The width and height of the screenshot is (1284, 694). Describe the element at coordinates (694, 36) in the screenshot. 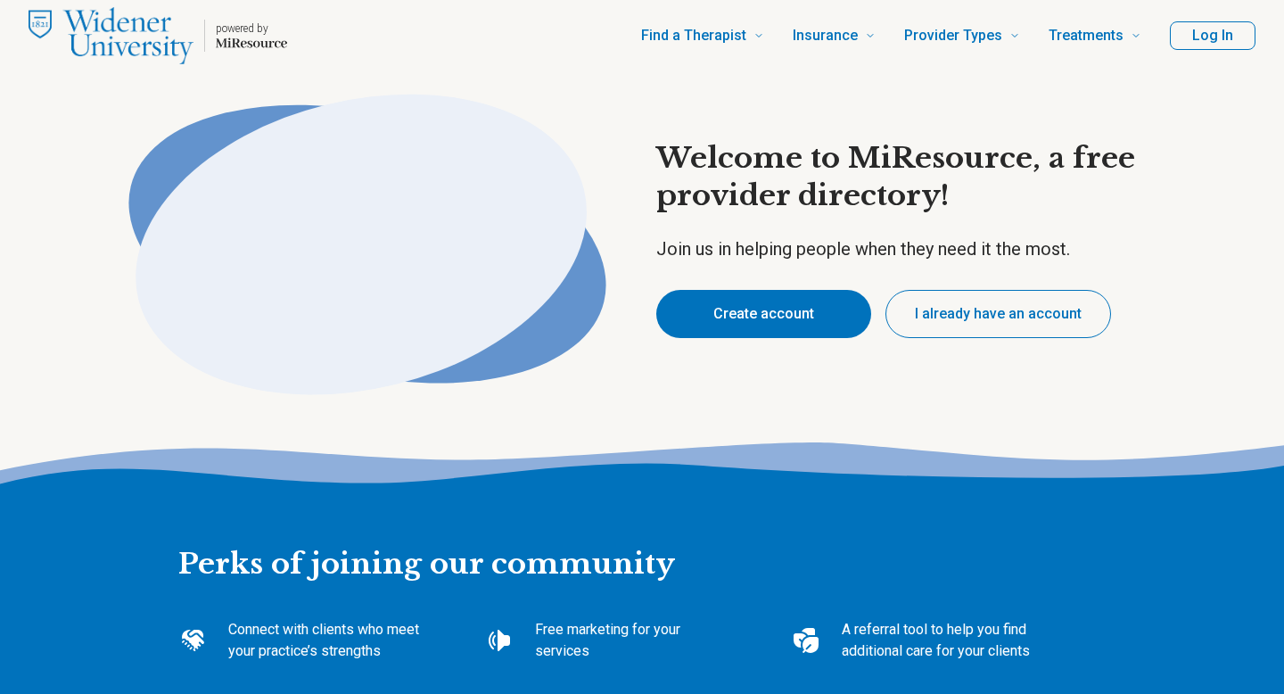

I see `span: Find a Therapist` at that location.